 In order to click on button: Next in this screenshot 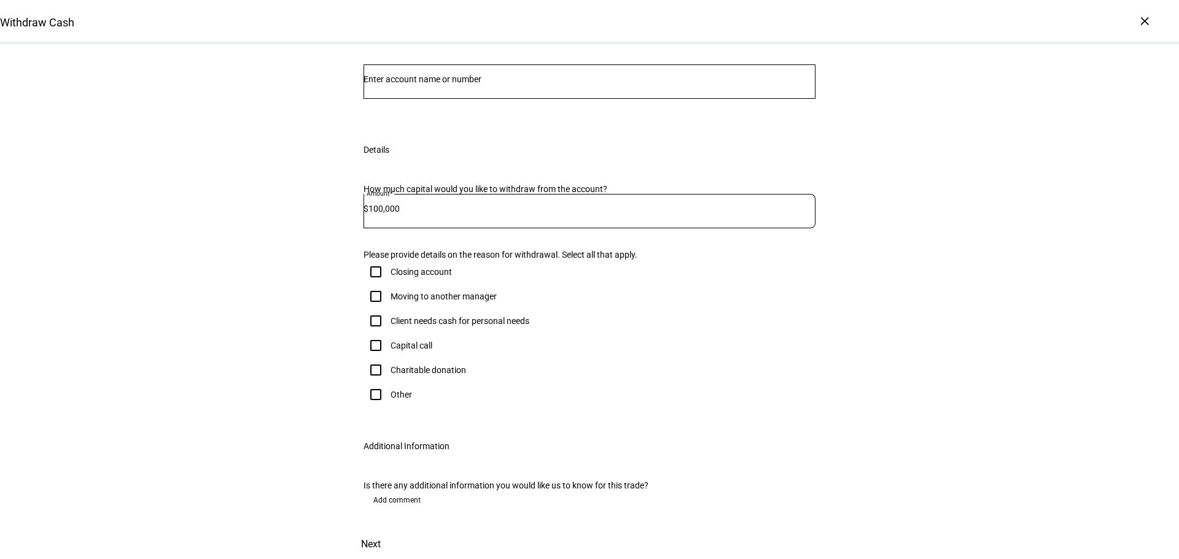, I will do `click(371, 545)`.